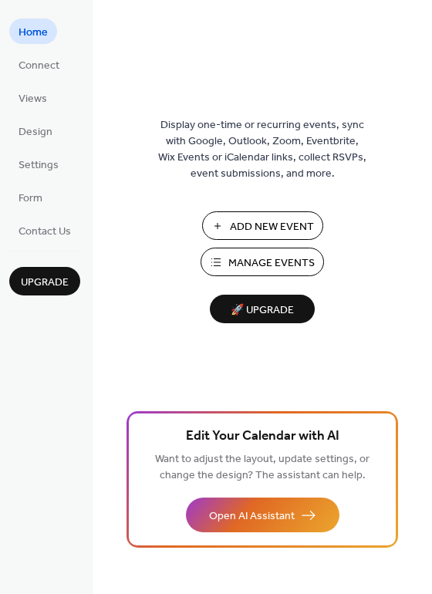  Describe the element at coordinates (262, 262) in the screenshot. I see `button: Manage Events` at that location.